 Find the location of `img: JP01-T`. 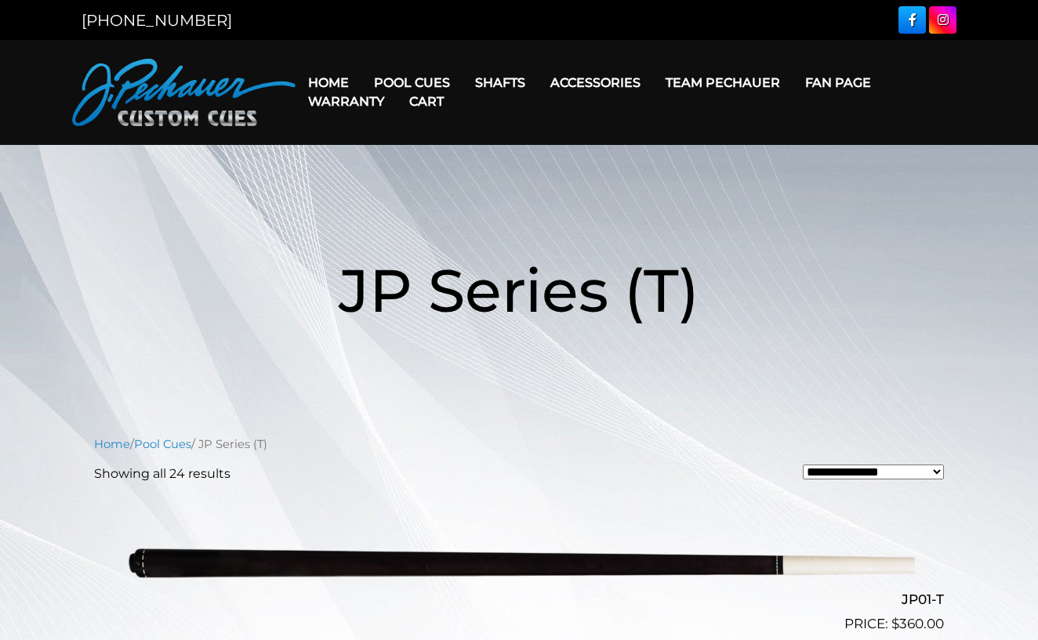

img: JP01-T is located at coordinates (519, 562).